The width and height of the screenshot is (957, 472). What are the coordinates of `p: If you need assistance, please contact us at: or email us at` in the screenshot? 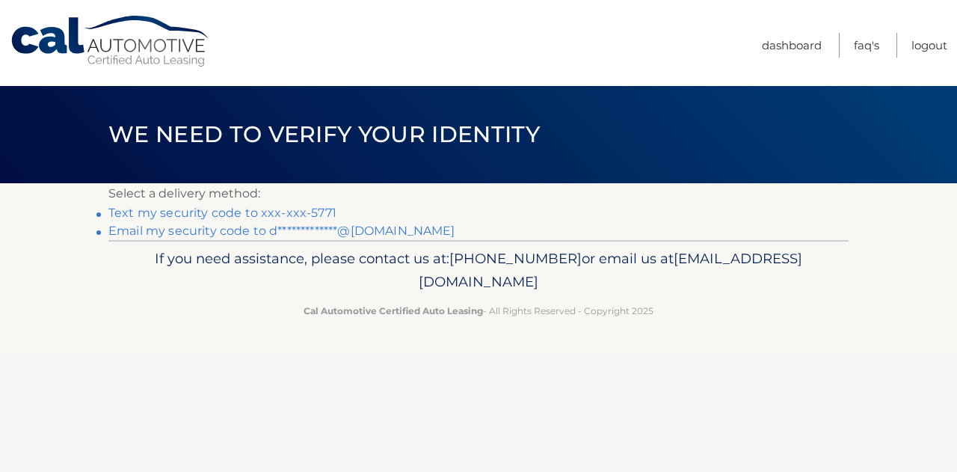 It's located at (478, 271).